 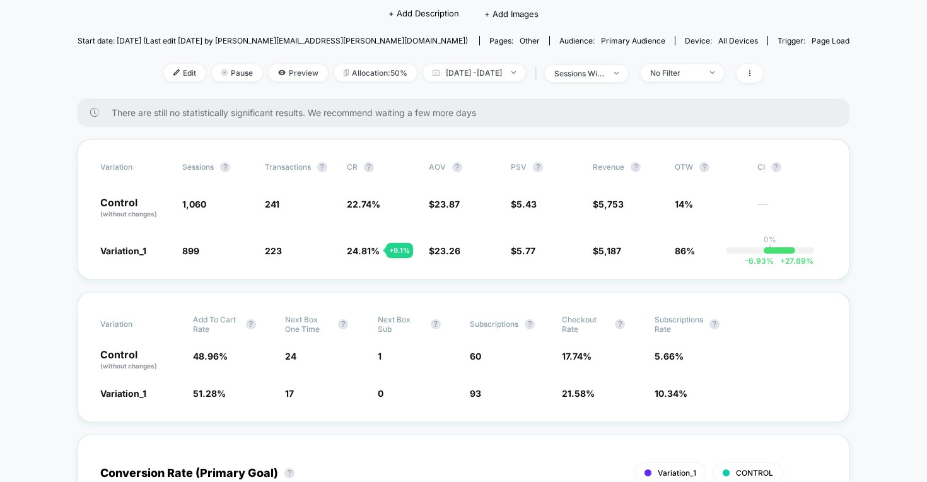 I want to click on span: Next Box Sub, so click(x=401, y=324).